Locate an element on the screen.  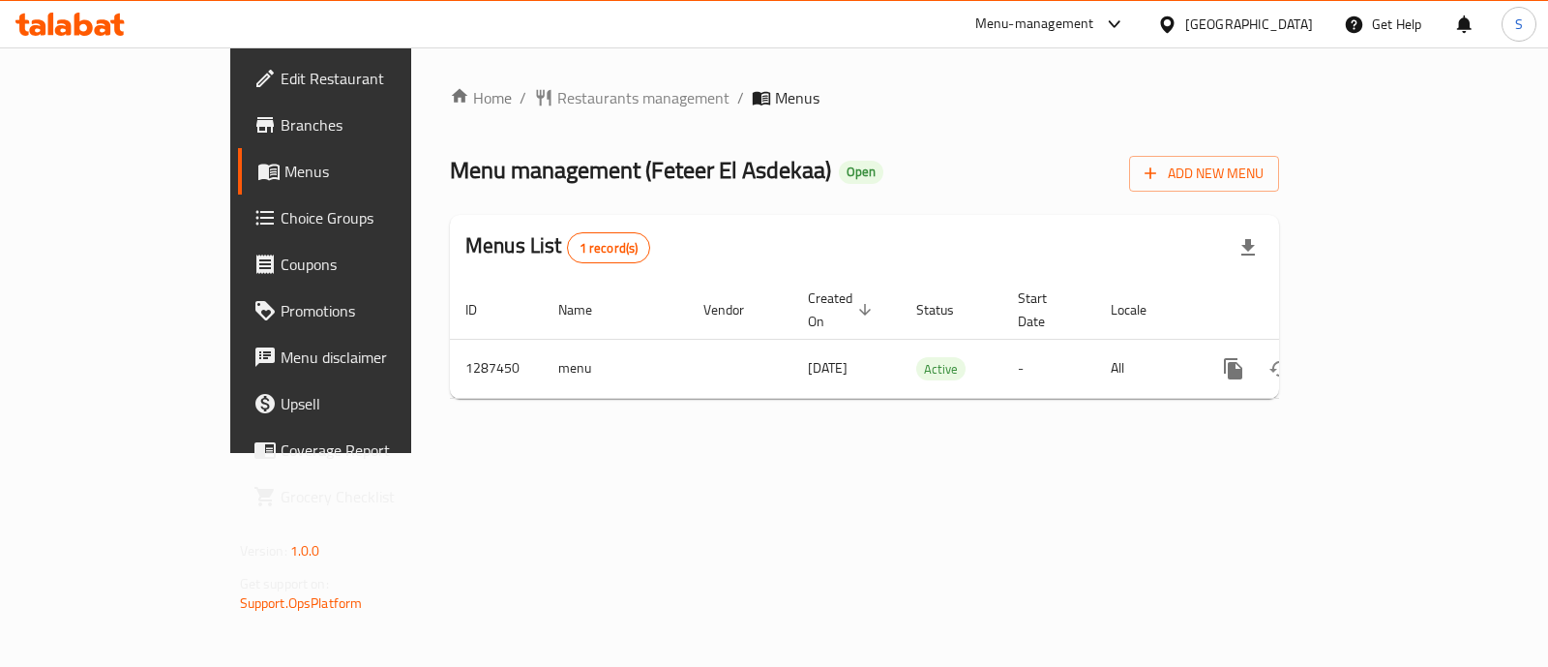
span: Get support on: is located at coordinates (284, 583).